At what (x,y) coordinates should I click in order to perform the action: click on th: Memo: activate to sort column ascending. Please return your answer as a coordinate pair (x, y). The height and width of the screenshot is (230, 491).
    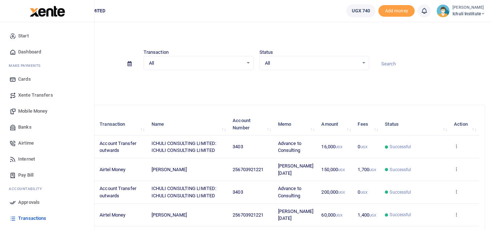
    Looking at the image, I should click on (296, 124).